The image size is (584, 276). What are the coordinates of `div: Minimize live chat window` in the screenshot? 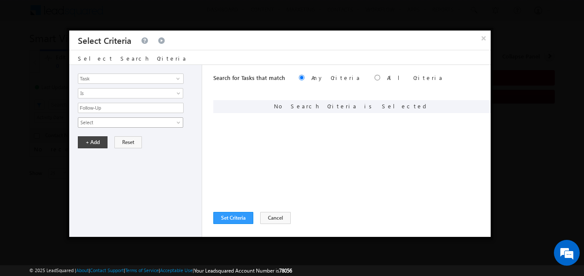 It's located at (151, 15).